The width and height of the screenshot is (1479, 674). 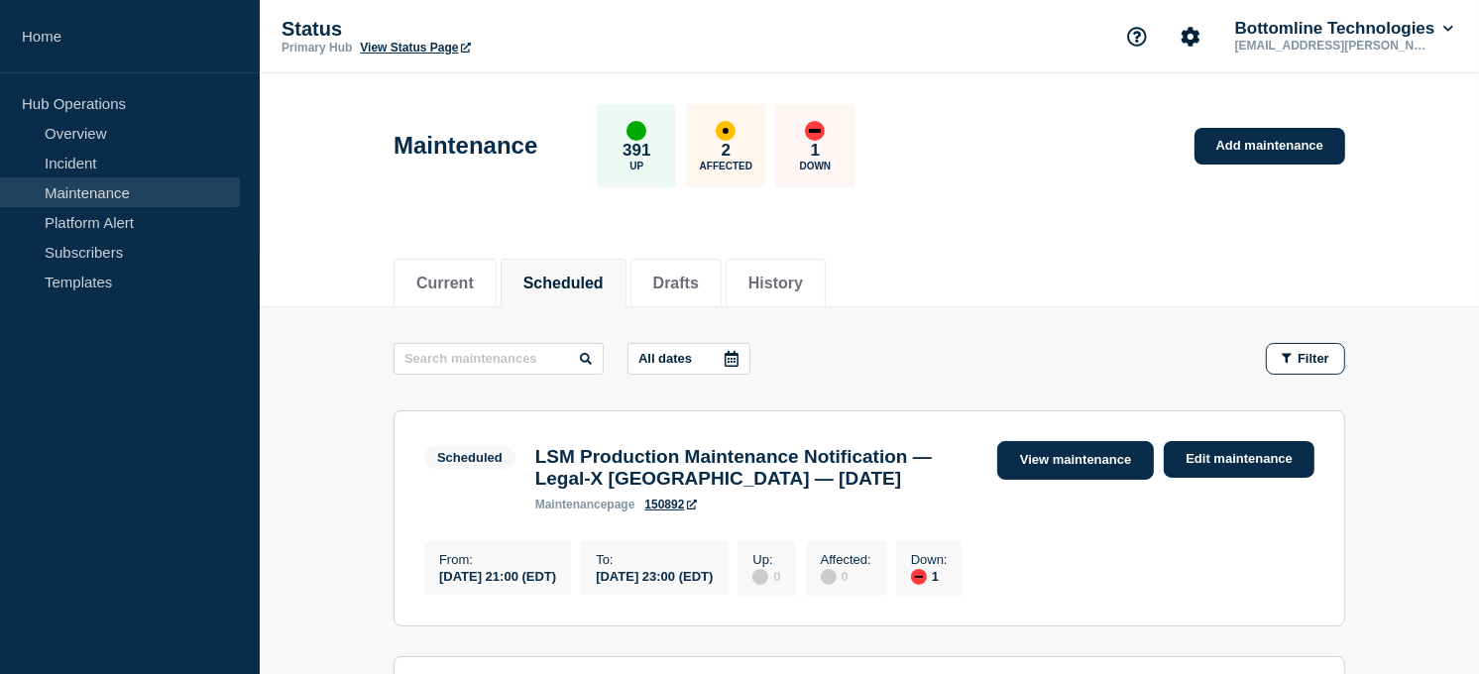 What do you see at coordinates (470, 457) in the screenshot?
I see `div: Scheduled` at bounding box center [470, 457].